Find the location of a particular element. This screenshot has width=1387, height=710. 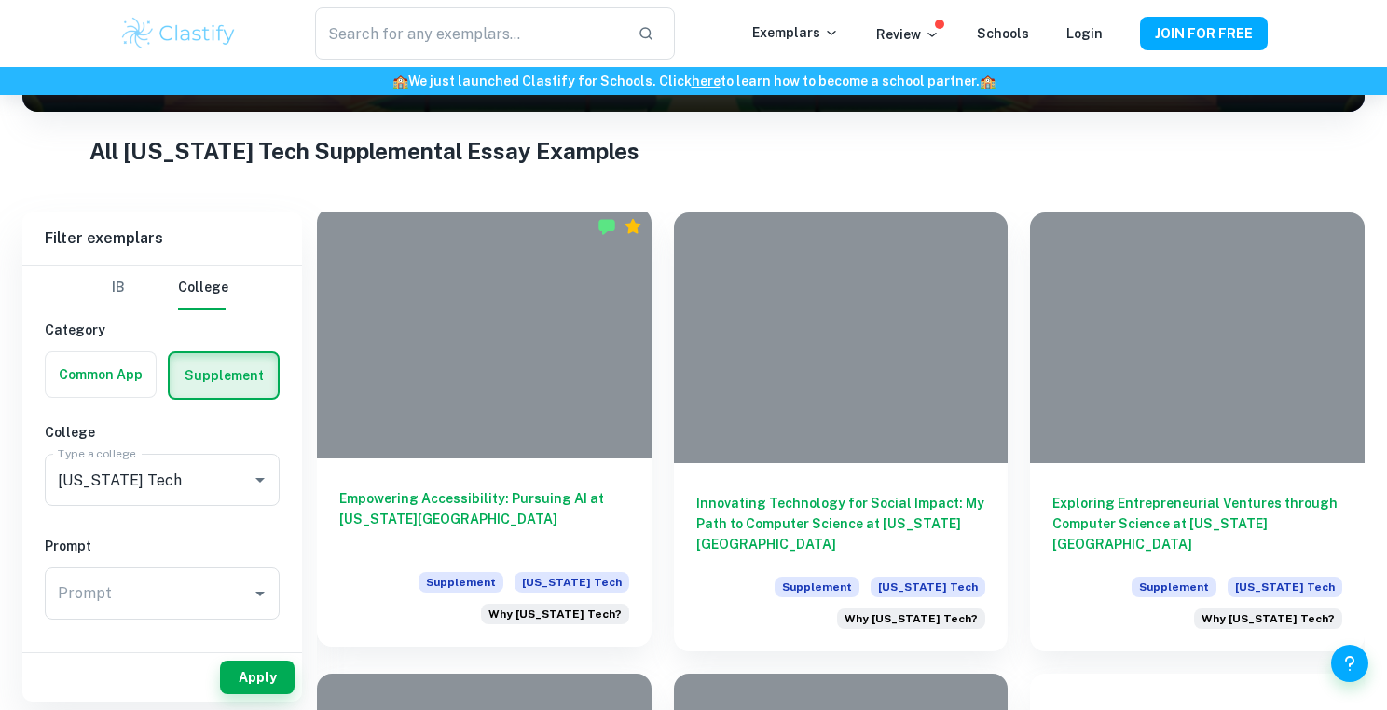

h6: We just launched Clastify for Schools. Click to learn how to become a school partner. is located at coordinates (694, 81).